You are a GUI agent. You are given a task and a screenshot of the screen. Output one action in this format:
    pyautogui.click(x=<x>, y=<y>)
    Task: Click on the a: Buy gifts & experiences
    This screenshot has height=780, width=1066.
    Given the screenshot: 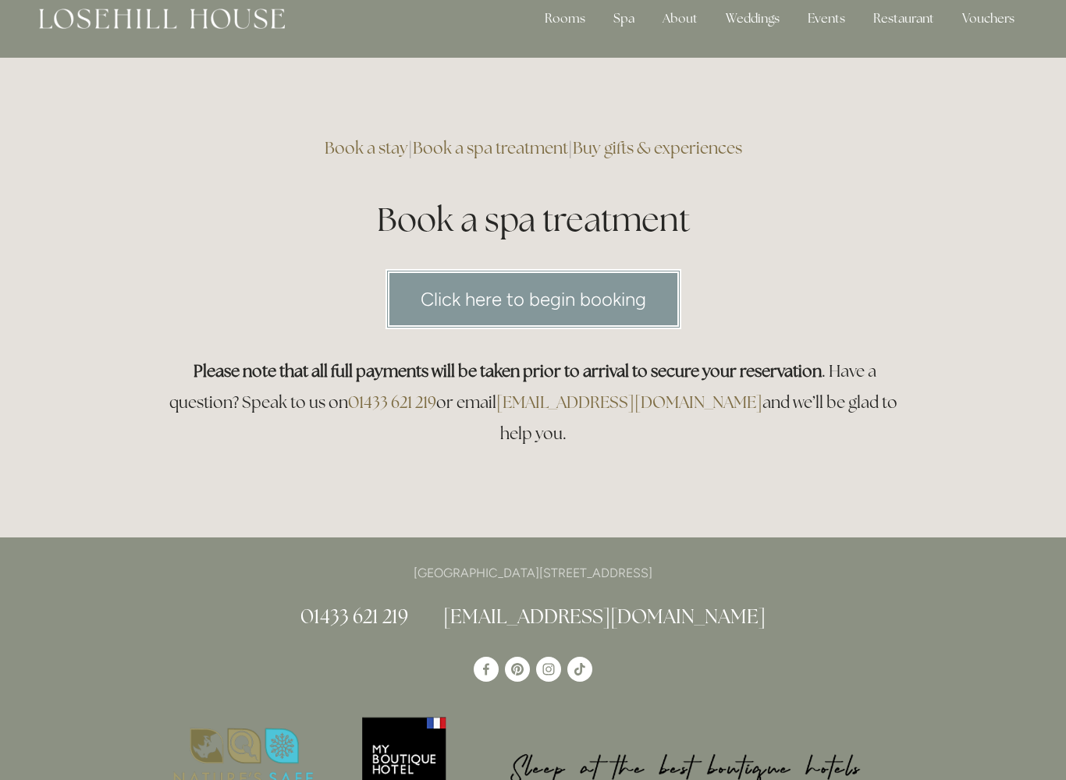 What is the action you would take?
    pyautogui.click(x=657, y=148)
    